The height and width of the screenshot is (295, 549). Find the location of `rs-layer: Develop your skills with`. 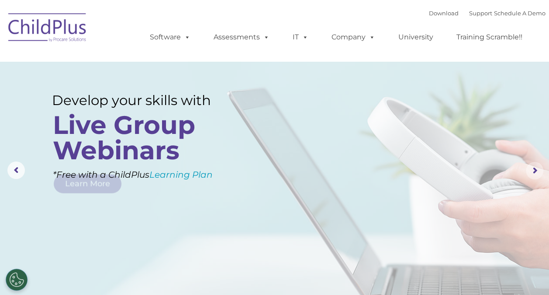

rs-layer: Develop your skills with is located at coordinates (143, 100).